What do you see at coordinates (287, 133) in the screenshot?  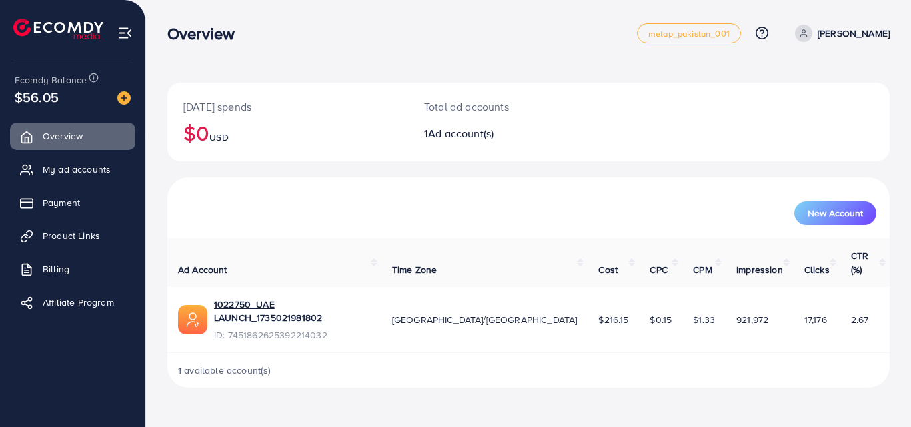 I see `h2: $0` at bounding box center [287, 133].